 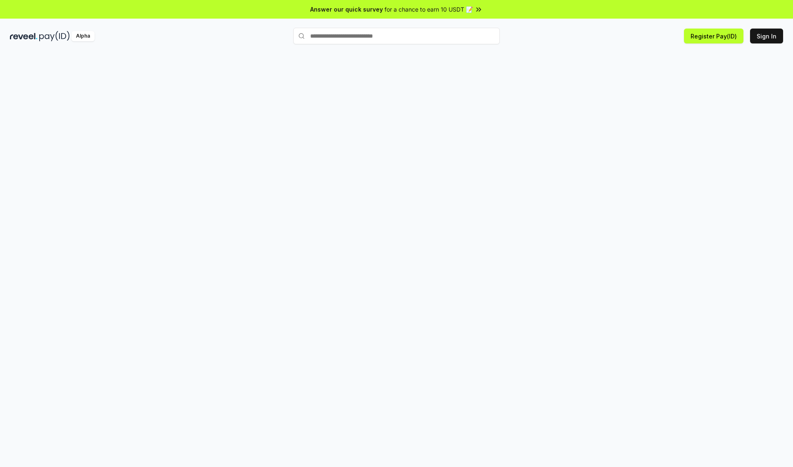 I want to click on div: Alpha, so click(x=83, y=36).